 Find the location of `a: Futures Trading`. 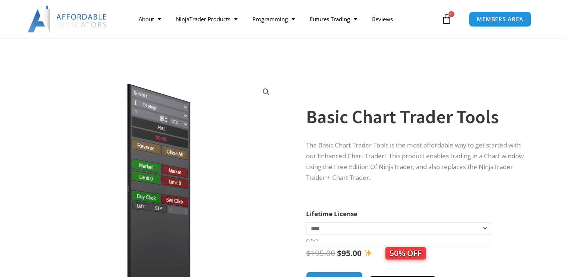

a: Futures Trading is located at coordinates (333, 19).